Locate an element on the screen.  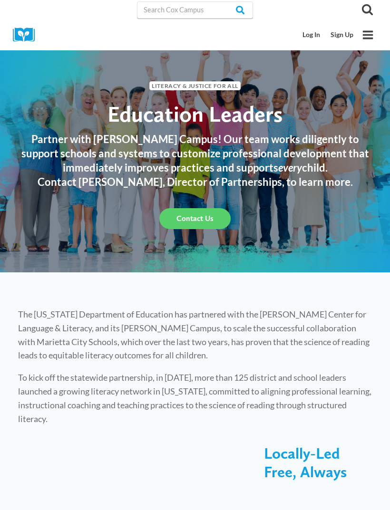
span: Literacy & Justice for All is located at coordinates (195, 86).